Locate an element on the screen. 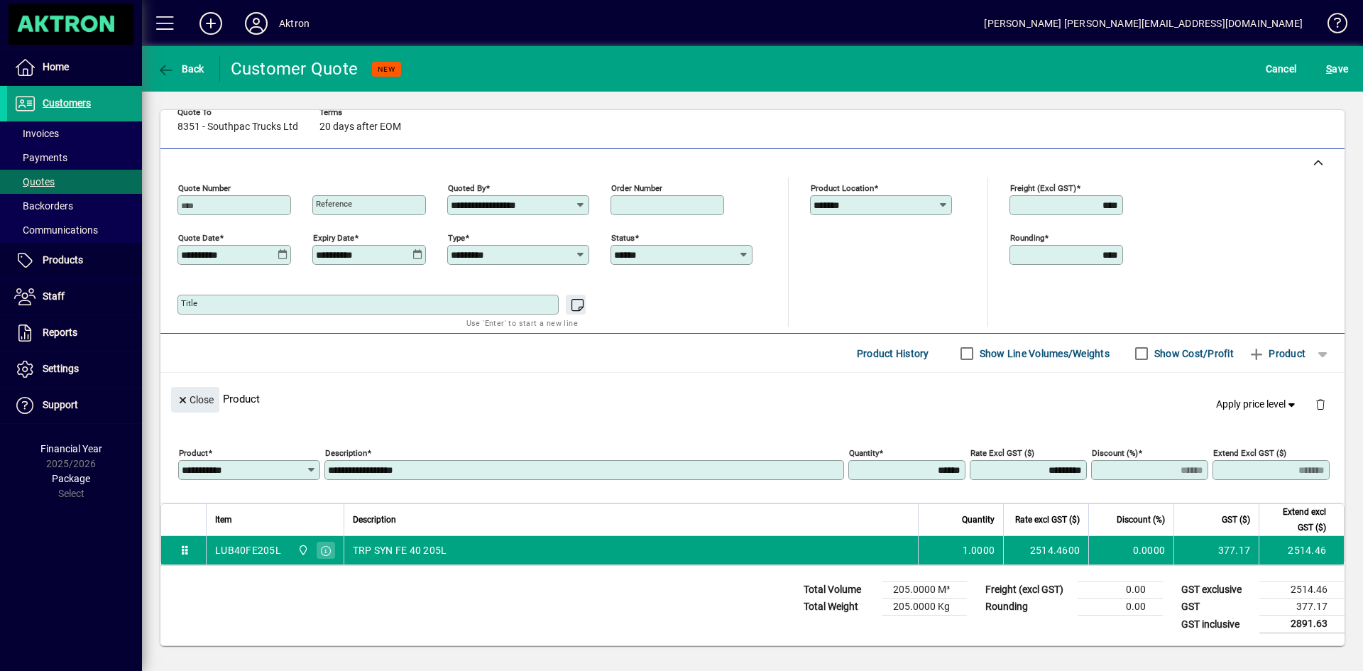  a: Knowledge Base is located at coordinates (1331, 26).